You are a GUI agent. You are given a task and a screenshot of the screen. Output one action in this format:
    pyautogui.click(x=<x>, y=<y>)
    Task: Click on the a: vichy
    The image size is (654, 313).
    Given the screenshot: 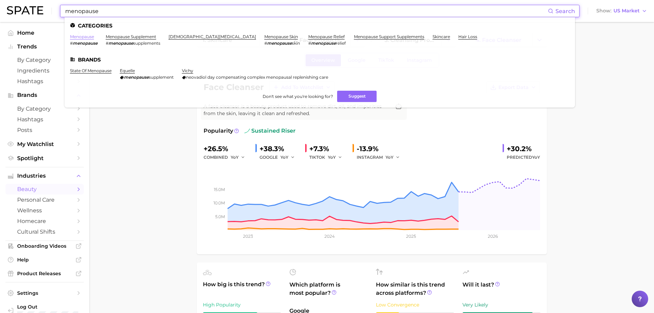 What is the action you would take?
    pyautogui.click(x=187, y=70)
    